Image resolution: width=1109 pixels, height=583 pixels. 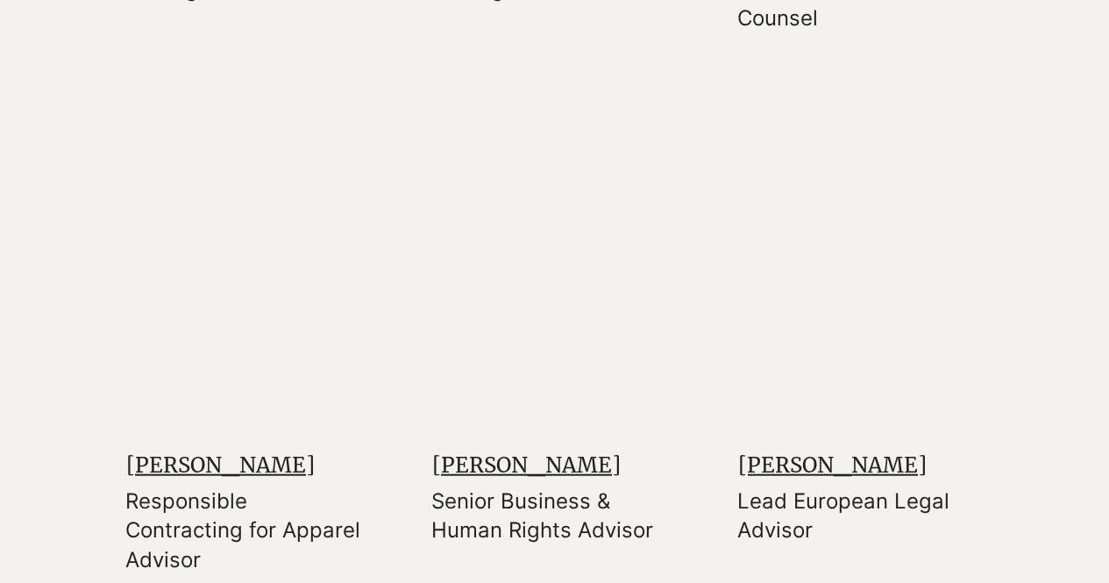 I want to click on p: Responsible Contracting for Apparel Advisor, so click(x=243, y=530).